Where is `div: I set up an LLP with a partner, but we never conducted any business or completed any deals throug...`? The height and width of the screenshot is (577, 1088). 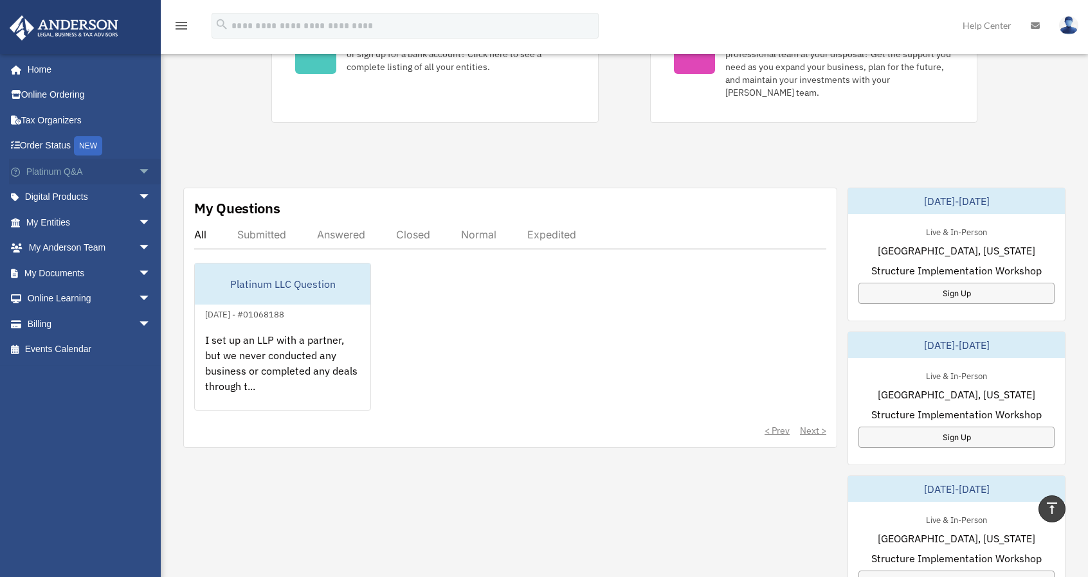
div: I set up an LLP with a partner, but we never conducted any business or completed any deals throug... is located at coordinates (282, 372).